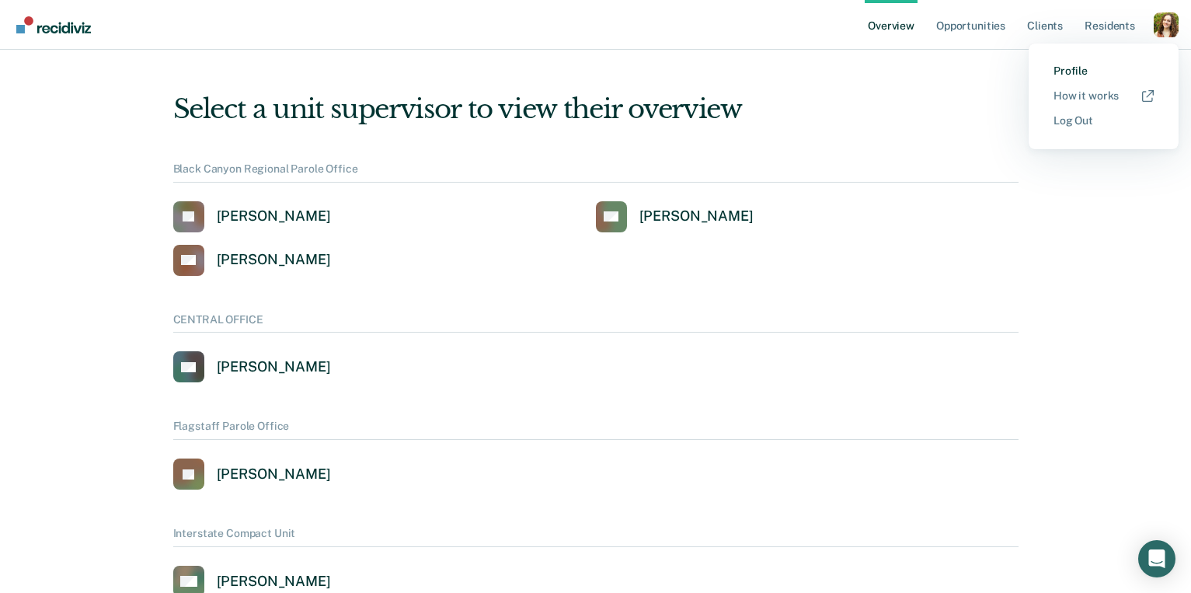  I want to click on div: Profile menu, so click(1103, 96).